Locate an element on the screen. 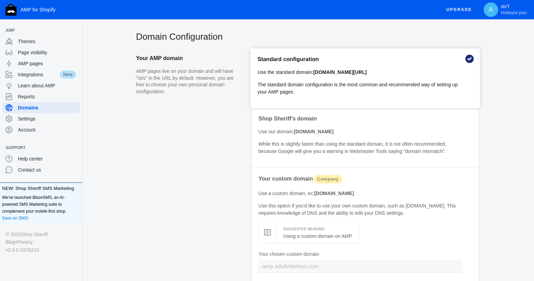  a: Privacy is located at coordinates (25, 242).